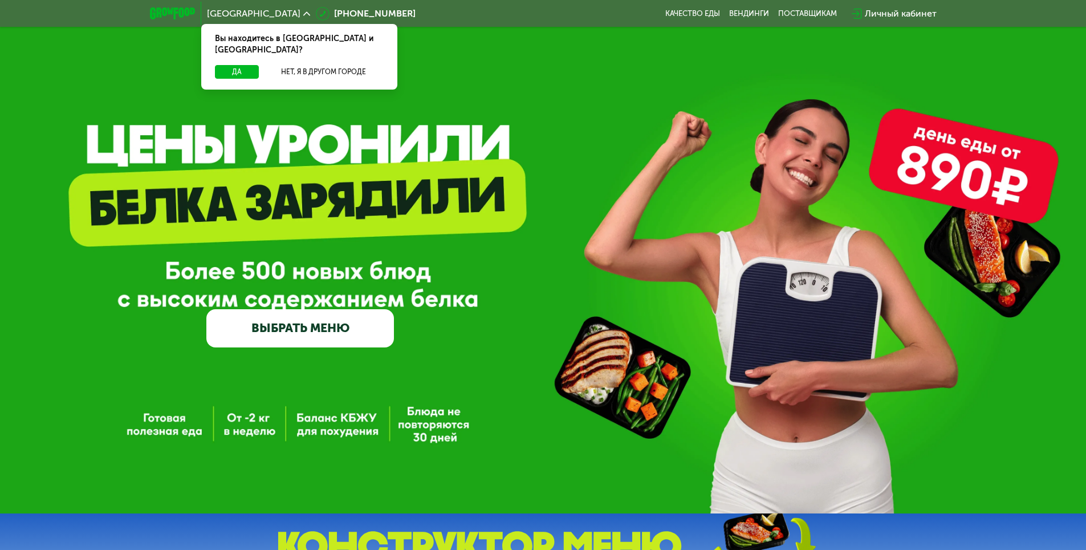  What do you see at coordinates (901, 14) in the screenshot?
I see `div: Личный кабинет` at bounding box center [901, 14].